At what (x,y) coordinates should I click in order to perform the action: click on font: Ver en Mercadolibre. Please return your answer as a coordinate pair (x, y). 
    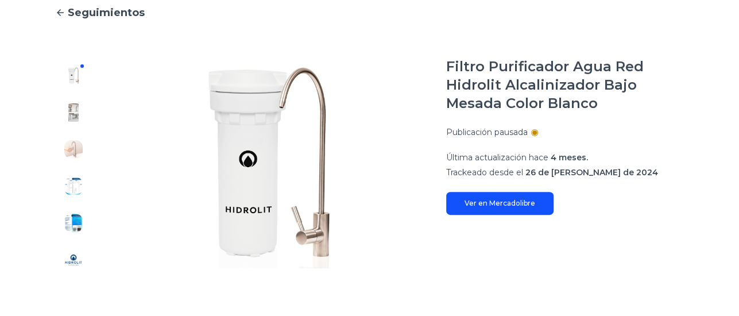
    Looking at the image, I should click on (500, 203).